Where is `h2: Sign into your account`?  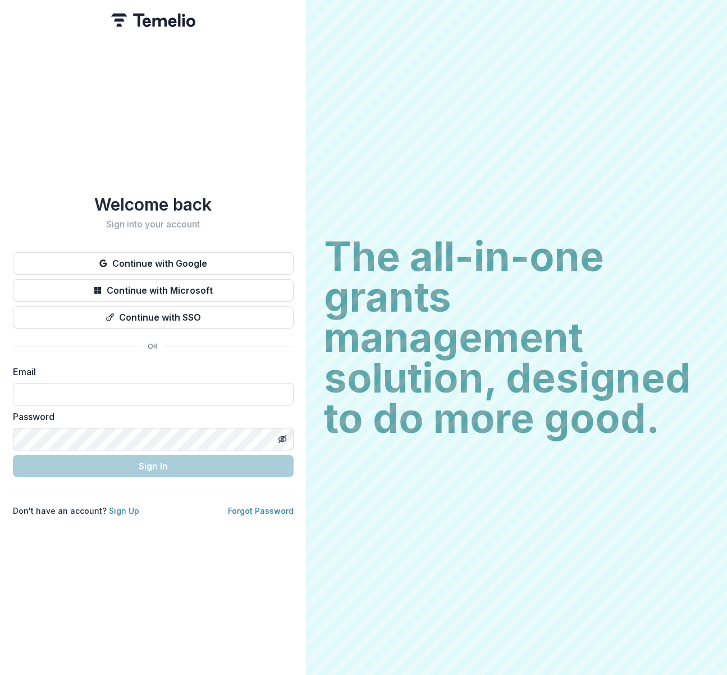
h2: Sign into your account is located at coordinates (153, 224).